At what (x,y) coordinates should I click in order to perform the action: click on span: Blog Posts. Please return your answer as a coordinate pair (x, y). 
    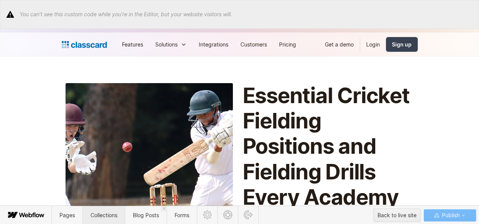
    Looking at the image, I should click on (146, 215).